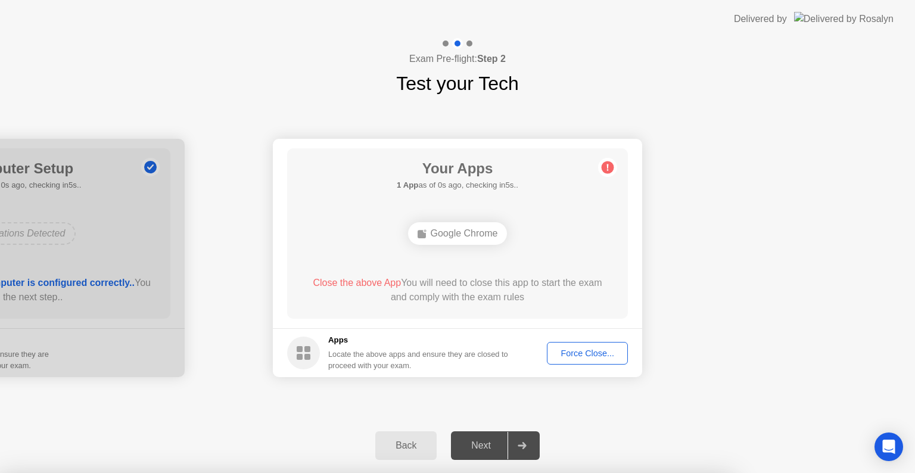  I want to click on span: Close the above App, so click(357, 282).